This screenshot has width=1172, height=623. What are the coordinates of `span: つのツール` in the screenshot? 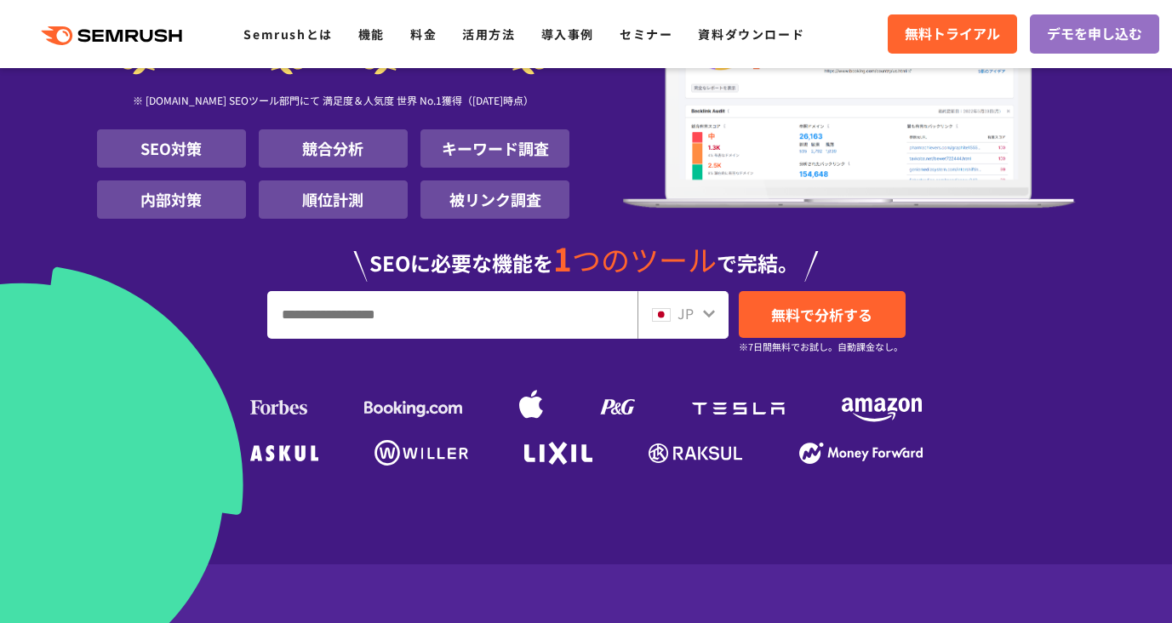 It's located at (644, 259).